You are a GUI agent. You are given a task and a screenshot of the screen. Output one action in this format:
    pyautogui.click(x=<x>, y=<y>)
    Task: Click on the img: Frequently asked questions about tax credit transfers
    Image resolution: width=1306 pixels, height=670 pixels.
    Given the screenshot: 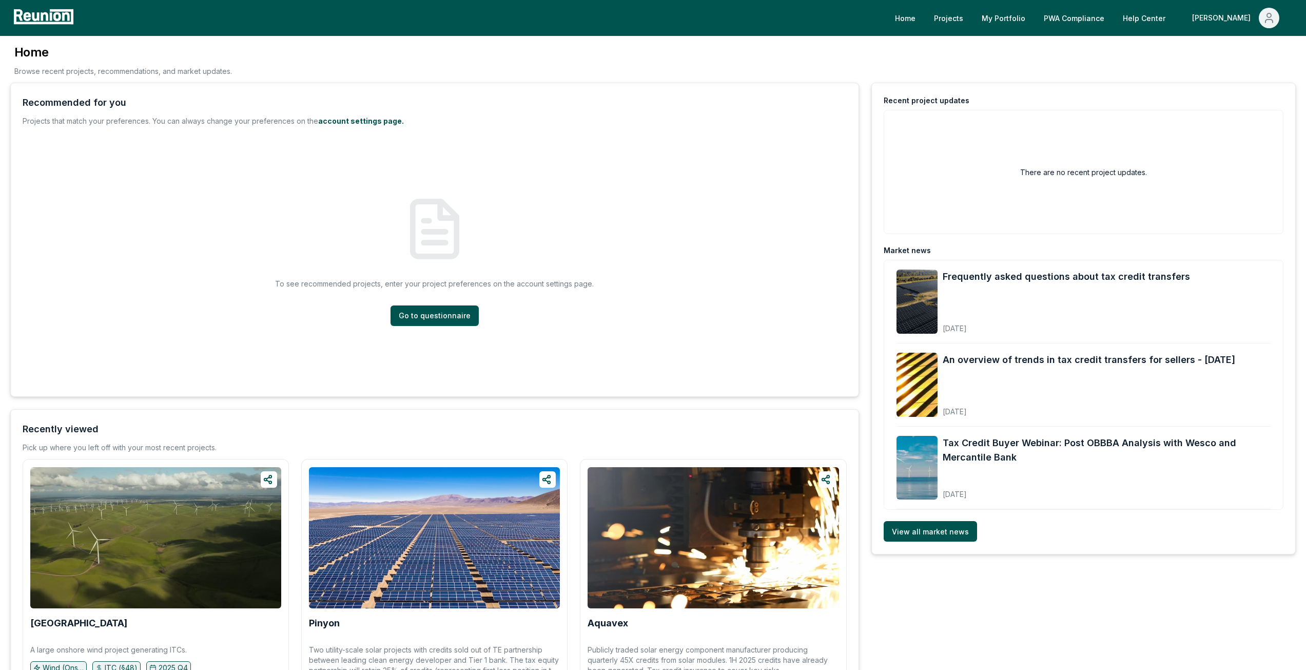 What is the action you would take?
    pyautogui.click(x=917, y=301)
    